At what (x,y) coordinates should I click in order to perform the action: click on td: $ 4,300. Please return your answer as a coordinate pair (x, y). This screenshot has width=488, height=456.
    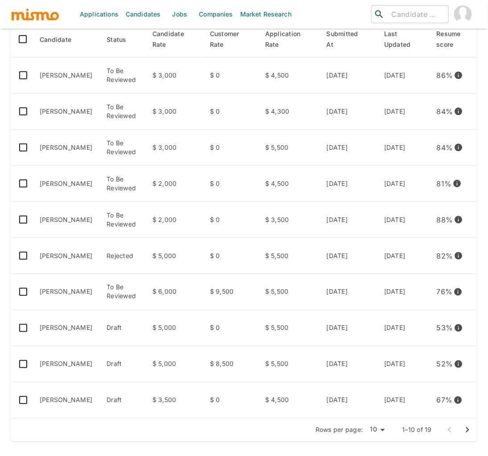
    Looking at the image, I should click on (289, 111).